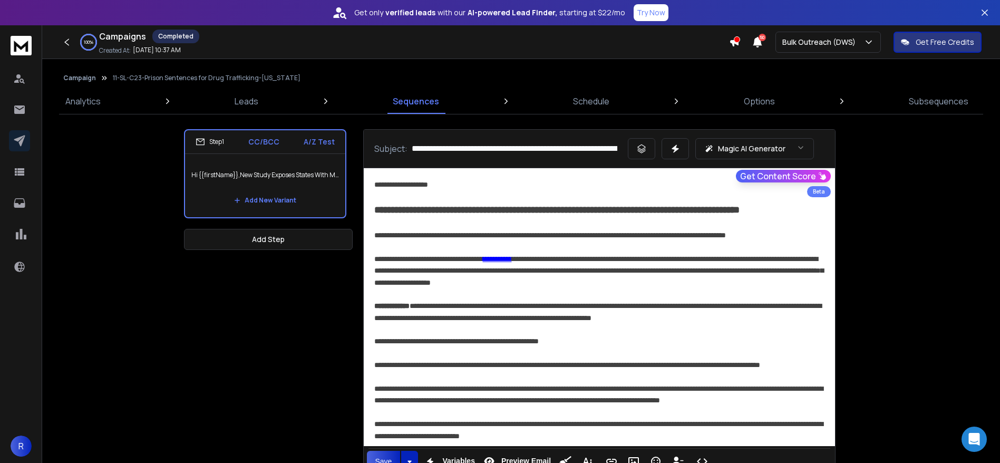  Describe the element at coordinates (754, 149) in the screenshot. I see `button: Magic AI Generator` at that location.